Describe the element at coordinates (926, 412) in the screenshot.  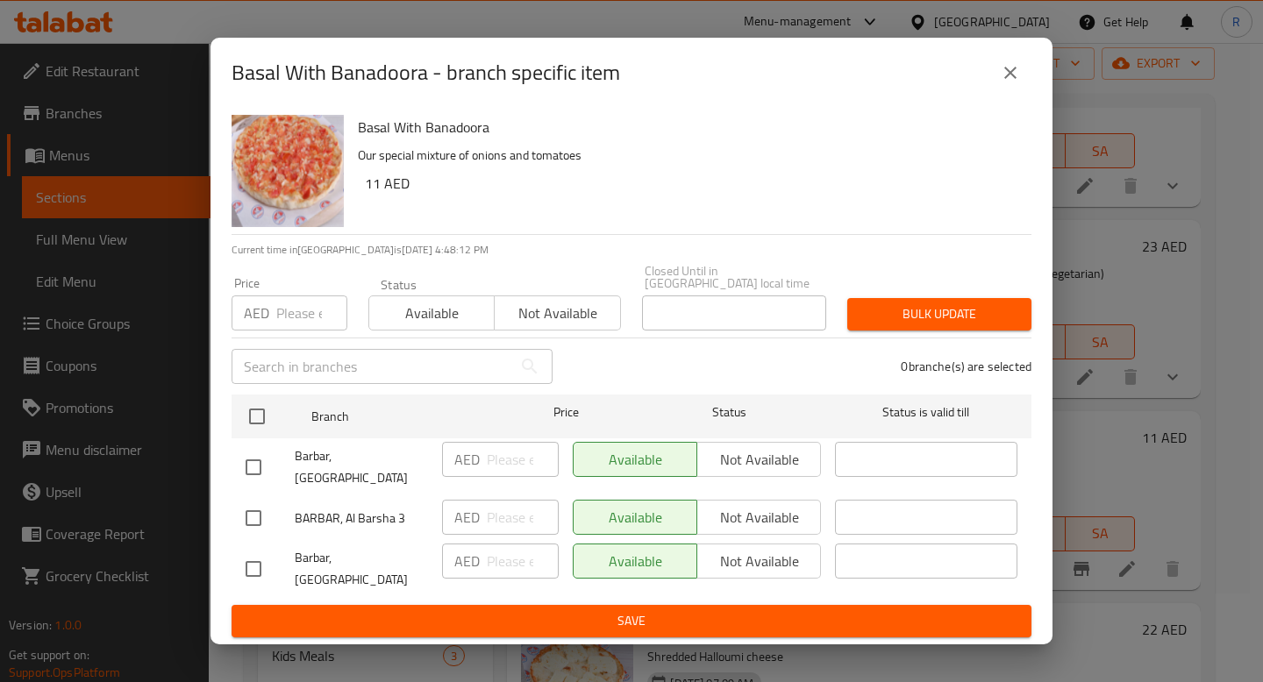
I see `span: Status is valid till` at that location.